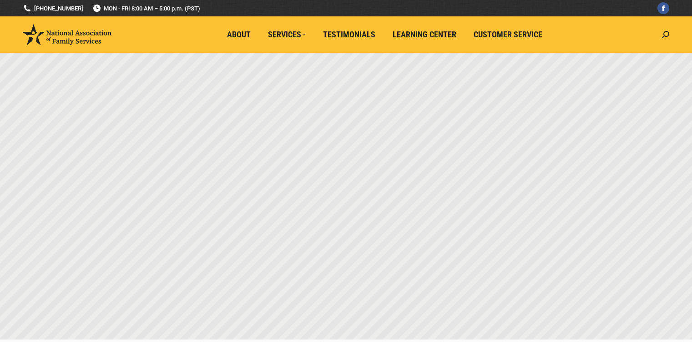 The width and height of the screenshot is (692, 360). Describe the element at coordinates (349, 35) in the screenshot. I see `span: Testimonials` at that location.